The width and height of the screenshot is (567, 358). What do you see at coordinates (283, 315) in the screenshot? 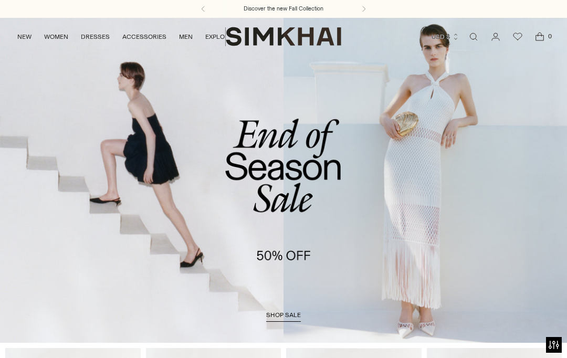
I see `span: shop sale` at bounding box center [283, 315].